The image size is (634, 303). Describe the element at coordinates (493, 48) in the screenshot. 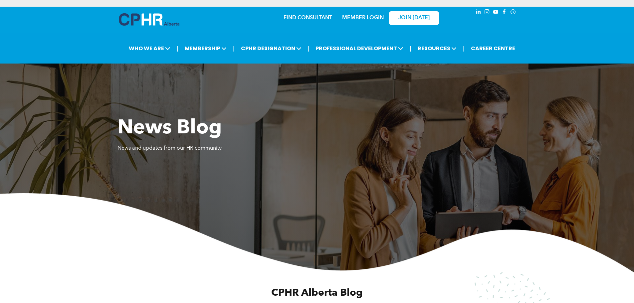

I see `a: CAREER CENTRE` at that location.